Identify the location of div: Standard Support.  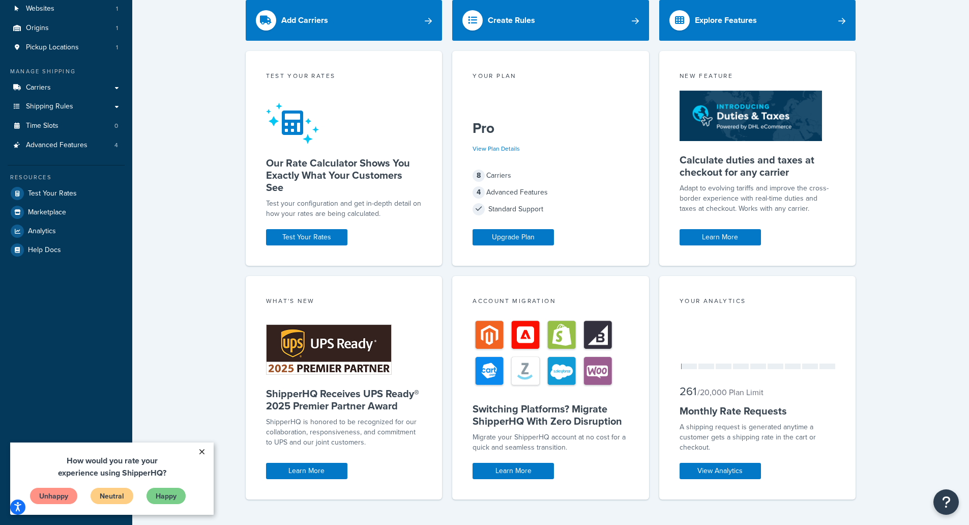
(551, 209).